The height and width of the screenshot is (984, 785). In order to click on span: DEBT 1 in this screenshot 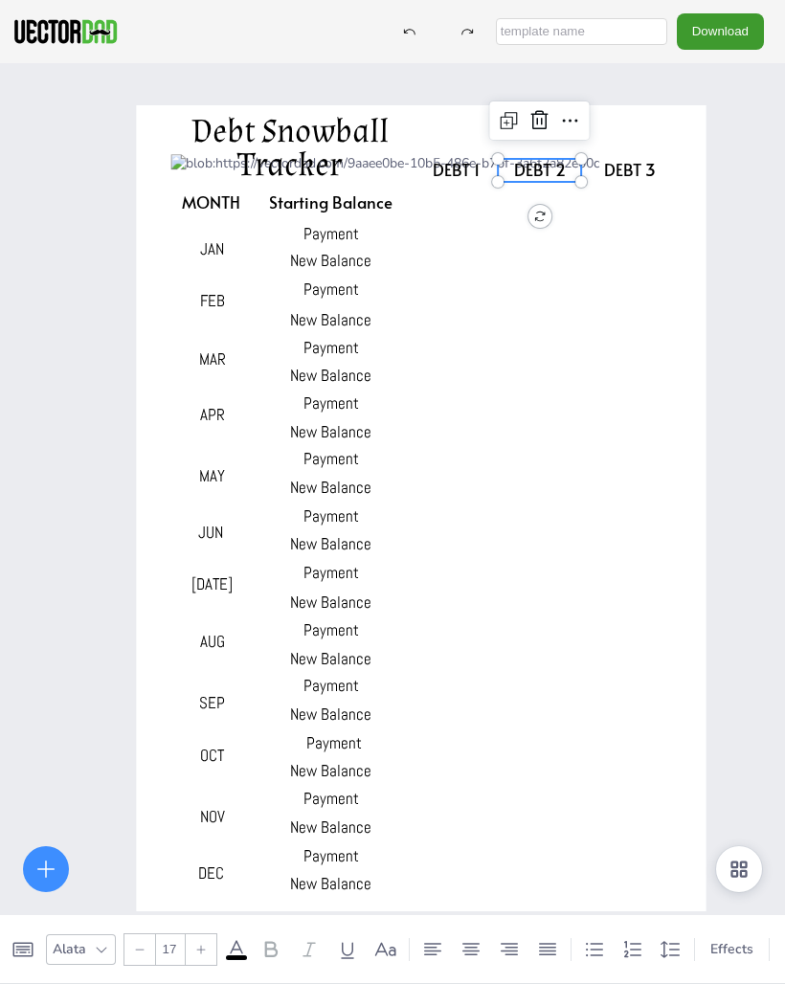, I will do `click(456, 169)`.